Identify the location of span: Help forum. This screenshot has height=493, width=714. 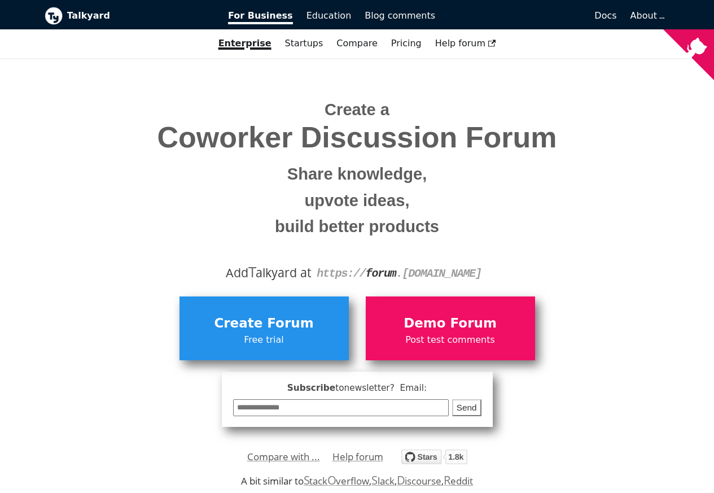
(465, 43).